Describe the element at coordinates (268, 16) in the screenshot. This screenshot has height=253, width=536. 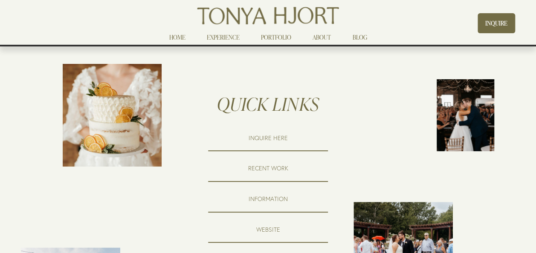
I see `img: Tonya Hjort` at that location.